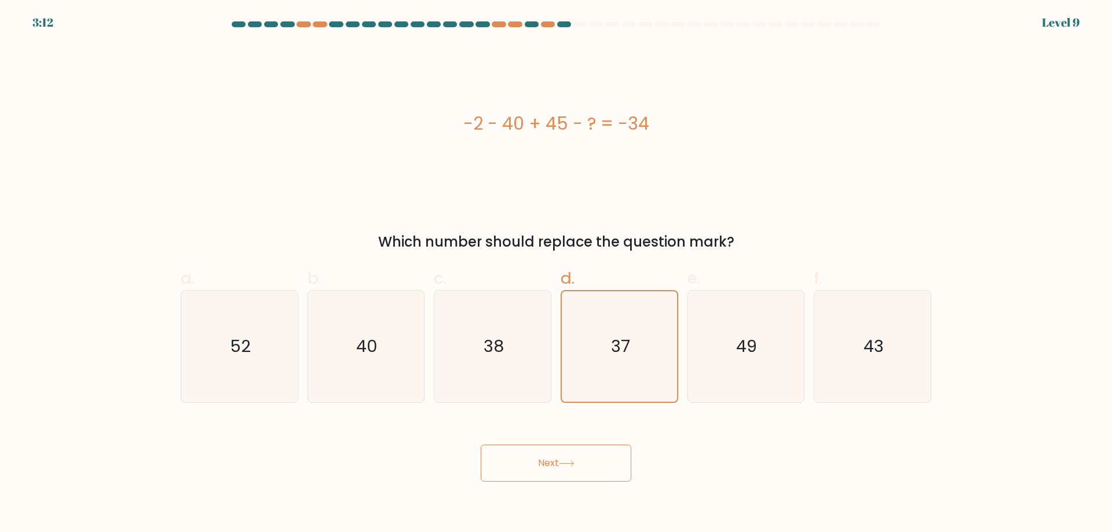 The image size is (1112, 532). What do you see at coordinates (556, 123) in the screenshot?
I see `div: -2 - 40 + 45 - ? = -34` at bounding box center [556, 123].